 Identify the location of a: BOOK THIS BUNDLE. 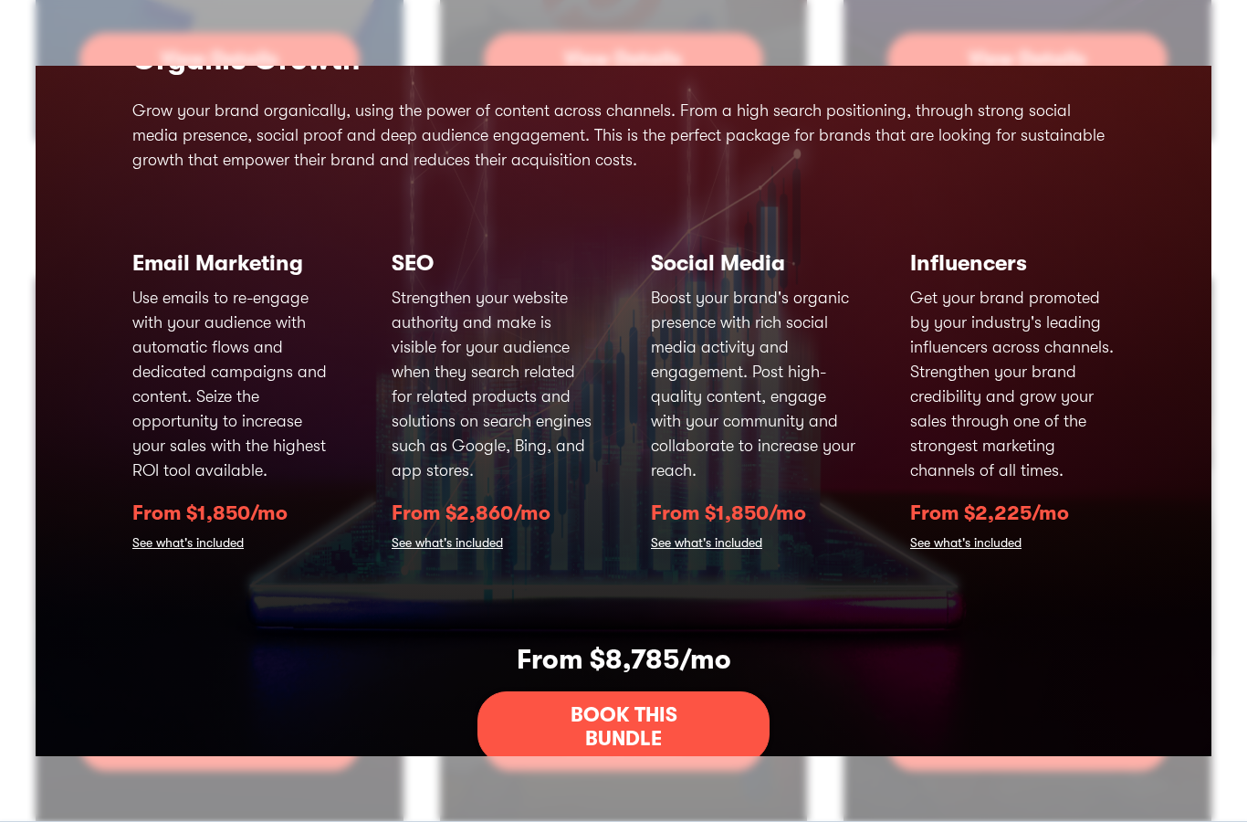
(623, 727).